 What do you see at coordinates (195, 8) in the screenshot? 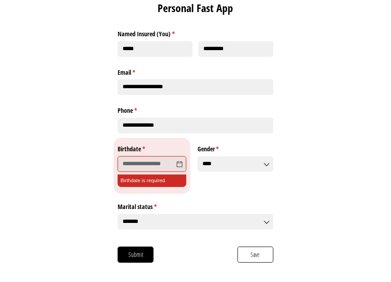
I see `h1: Personal Fast App` at bounding box center [195, 8].